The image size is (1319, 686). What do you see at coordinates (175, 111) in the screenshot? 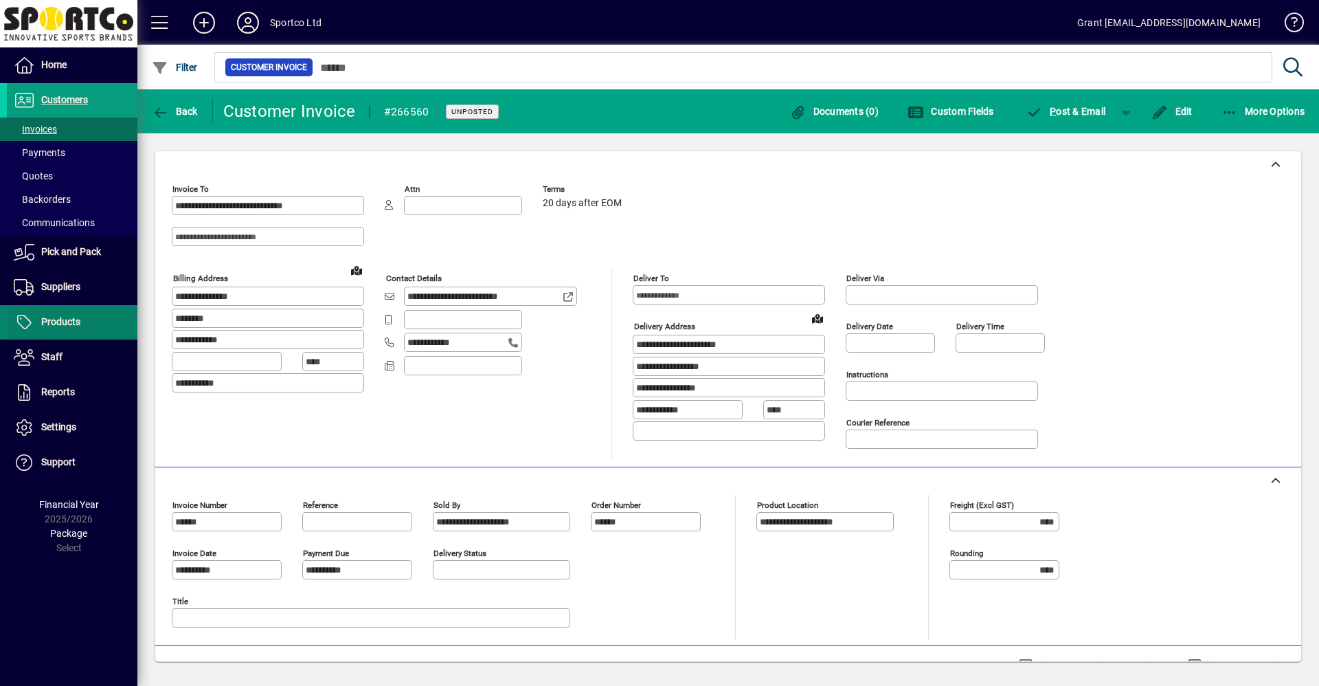
I see `app-page-header-button: Back` at bounding box center [175, 111].